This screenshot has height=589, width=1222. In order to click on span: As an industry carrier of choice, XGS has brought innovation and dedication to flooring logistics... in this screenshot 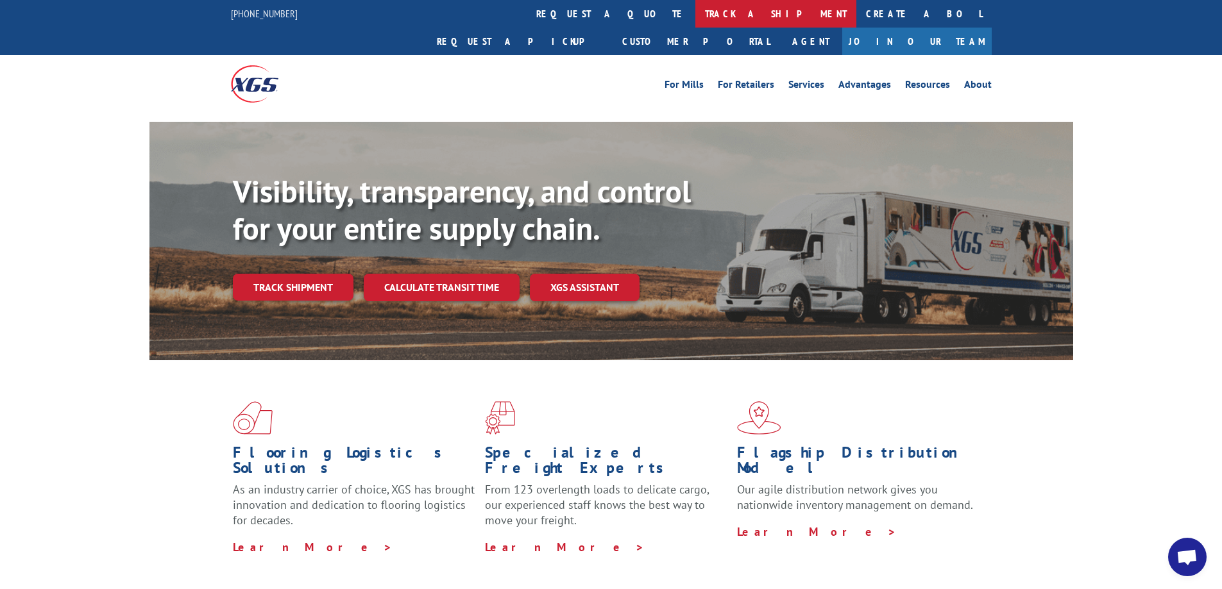, I will do `click(353, 505)`.